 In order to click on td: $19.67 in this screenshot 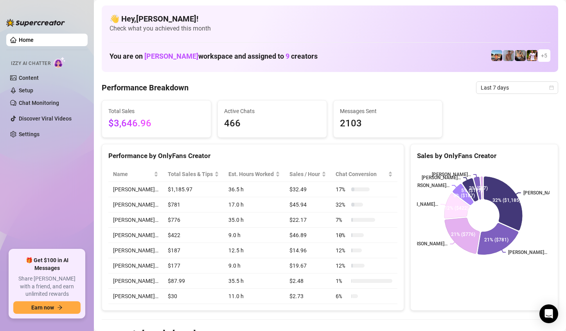, I will do `click(308, 266)`.